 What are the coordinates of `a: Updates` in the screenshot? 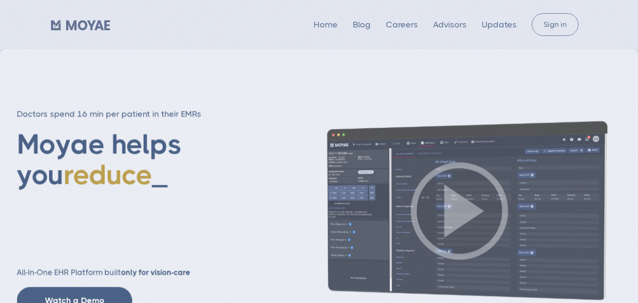 It's located at (499, 25).